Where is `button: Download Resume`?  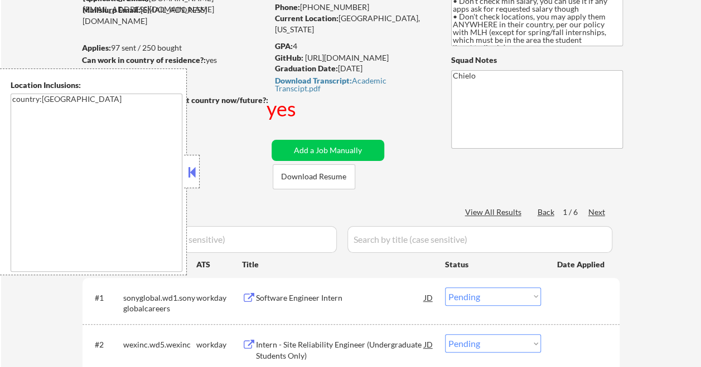 button: Download Resume is located at coordinates (314, 177).